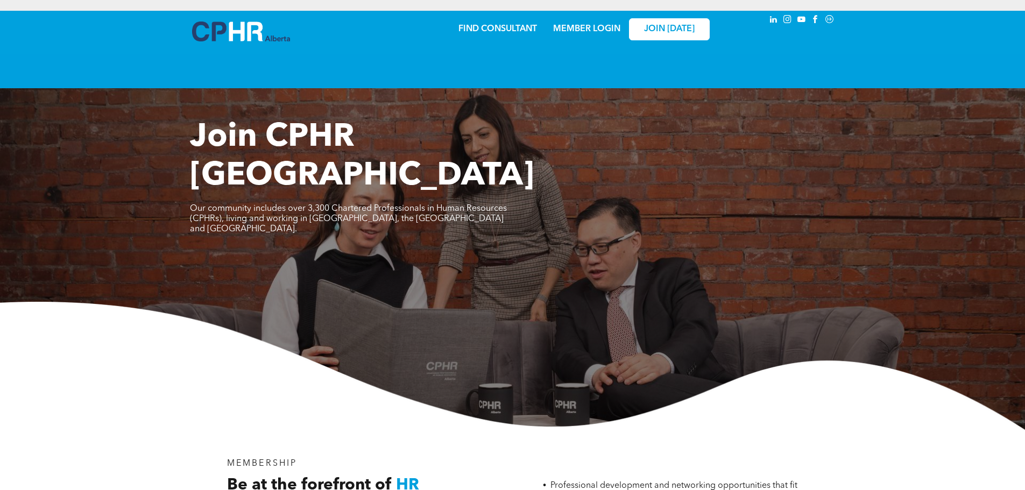 The width and height of the screenshot is (1025, 490). Describe the element at coordinates (801, 20) in the screenshot. I see `a: youtube` at that location.